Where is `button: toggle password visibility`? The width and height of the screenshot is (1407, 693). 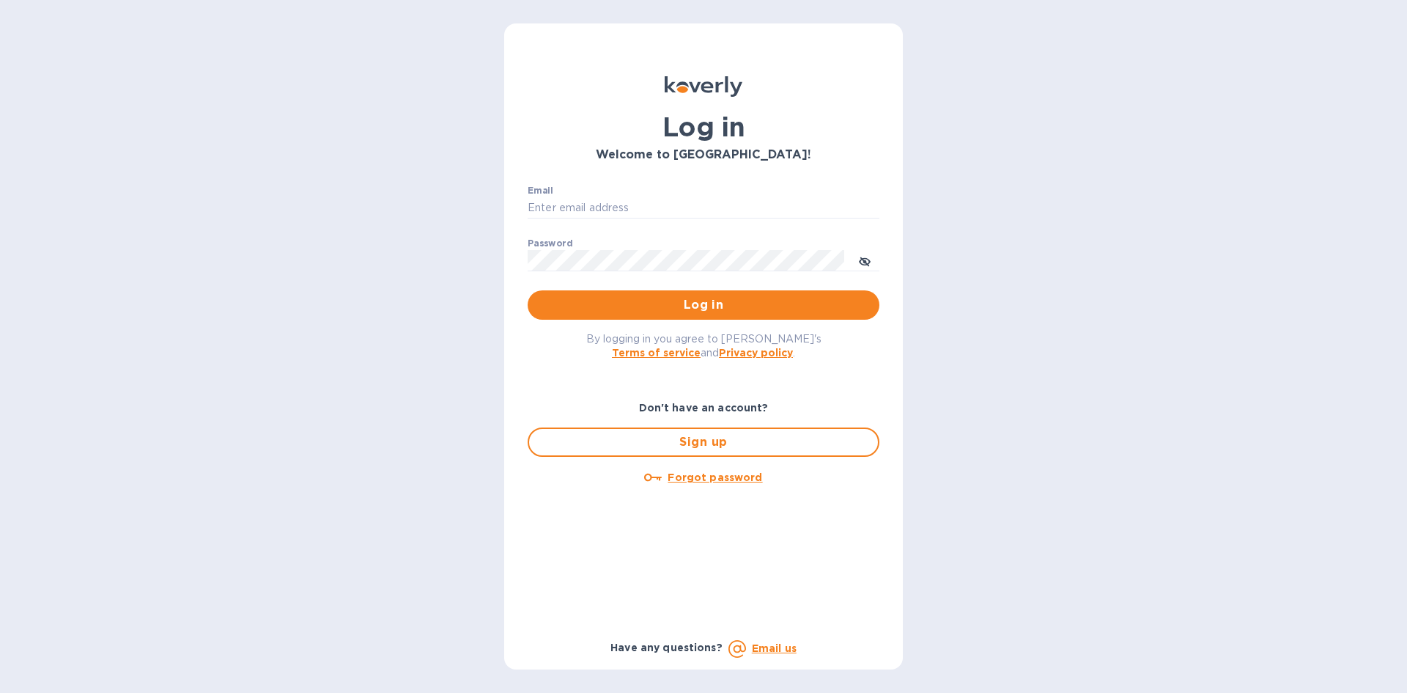
button: toggle password visibility is located at coordinates (865, 260).